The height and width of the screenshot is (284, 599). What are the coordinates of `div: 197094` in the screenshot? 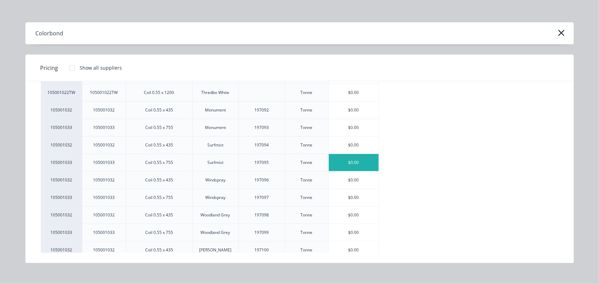 It's located at (262, 145).